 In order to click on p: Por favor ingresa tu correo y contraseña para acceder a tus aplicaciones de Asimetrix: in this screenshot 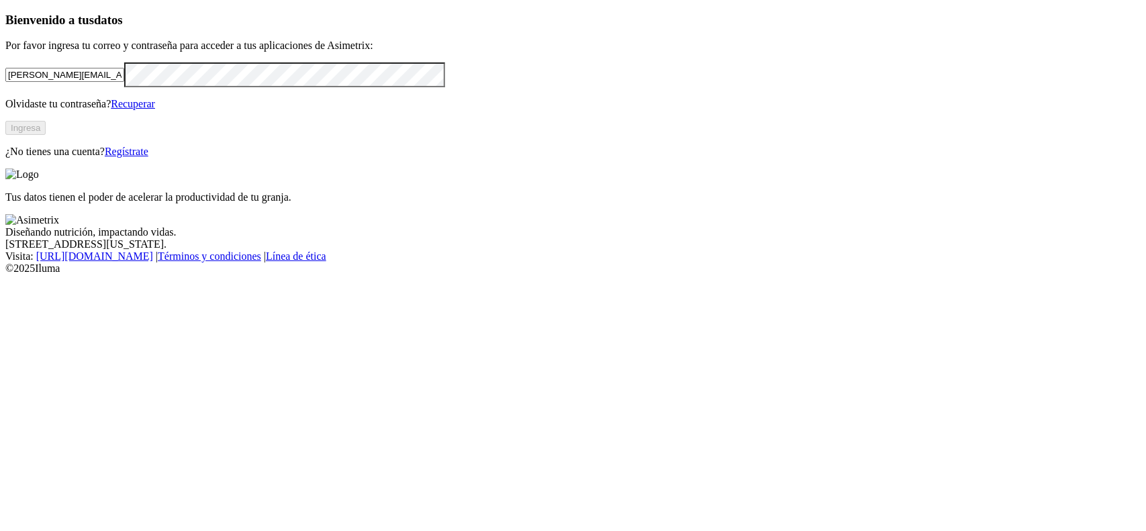, I will do `click(573, 46)`.